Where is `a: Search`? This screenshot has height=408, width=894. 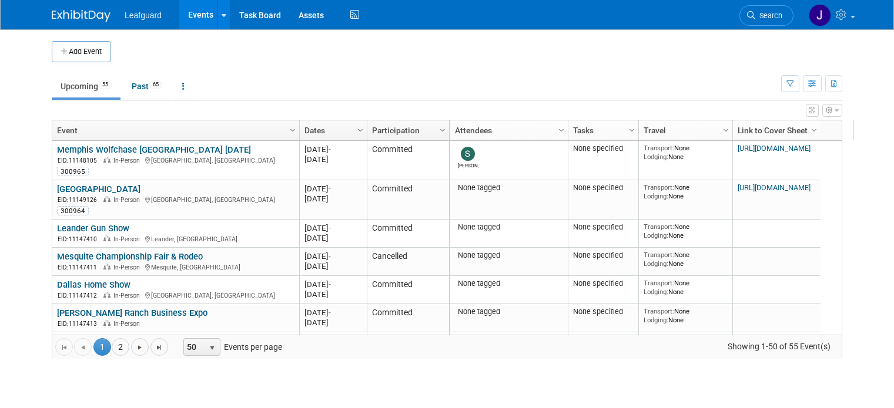 a: Search is located at coordinates (766, 15).